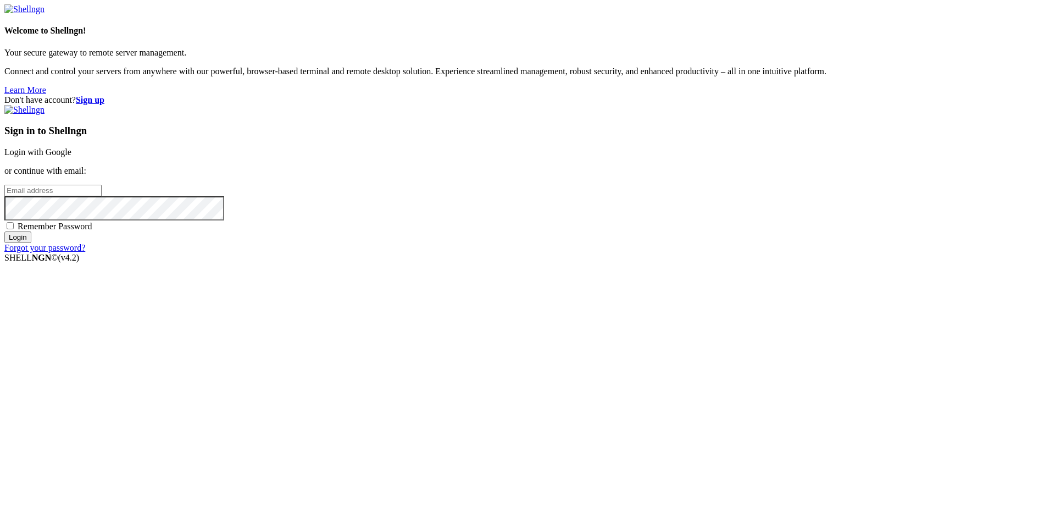 The height and width of the screenshot is (524, 1055). What do you see at coordinates (42, 257) in the screenshot?
I see `b: NGN` at bounding box center [42, 257].